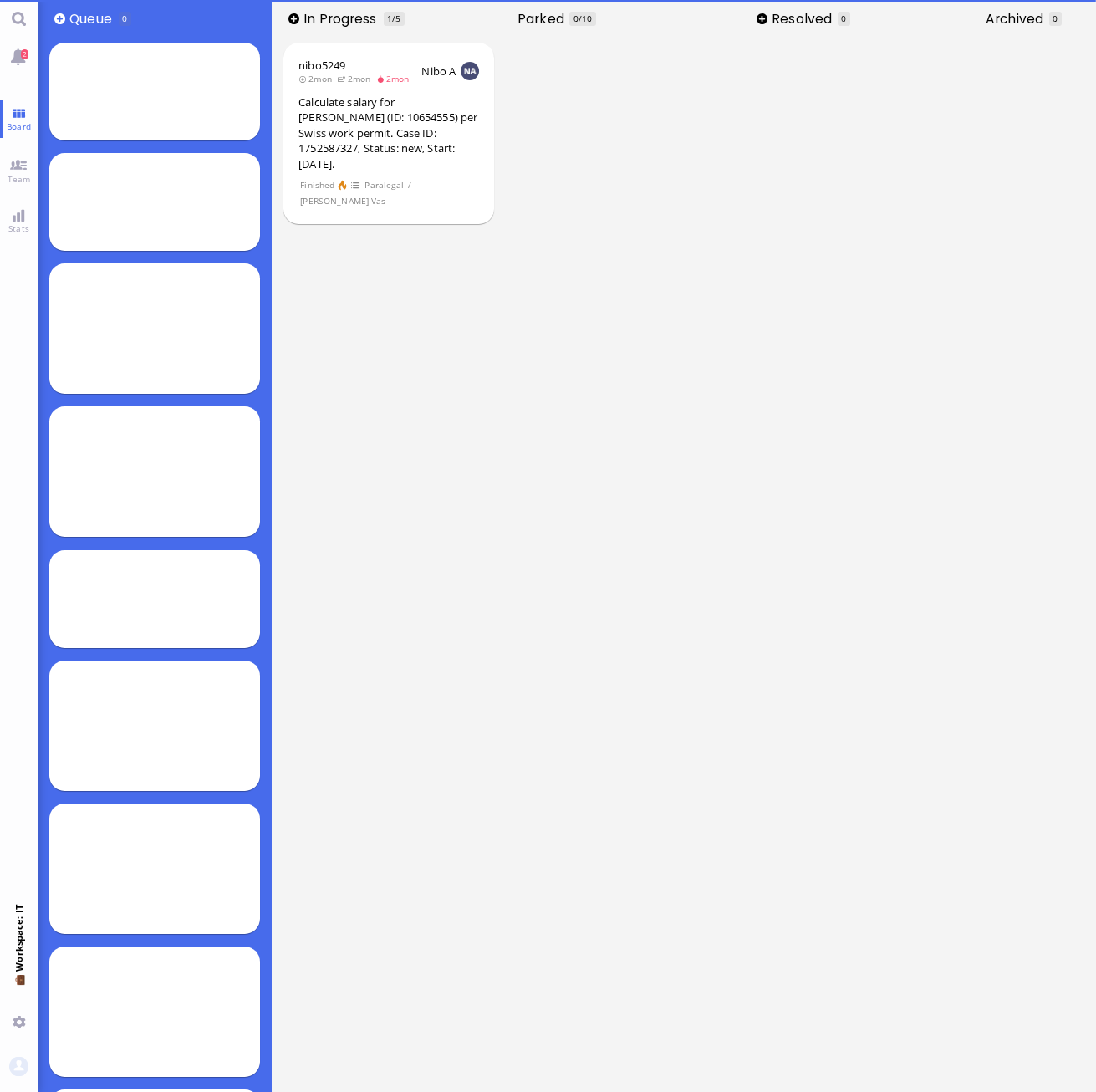  I want to click on span: nibo5249, so click(322, 65).